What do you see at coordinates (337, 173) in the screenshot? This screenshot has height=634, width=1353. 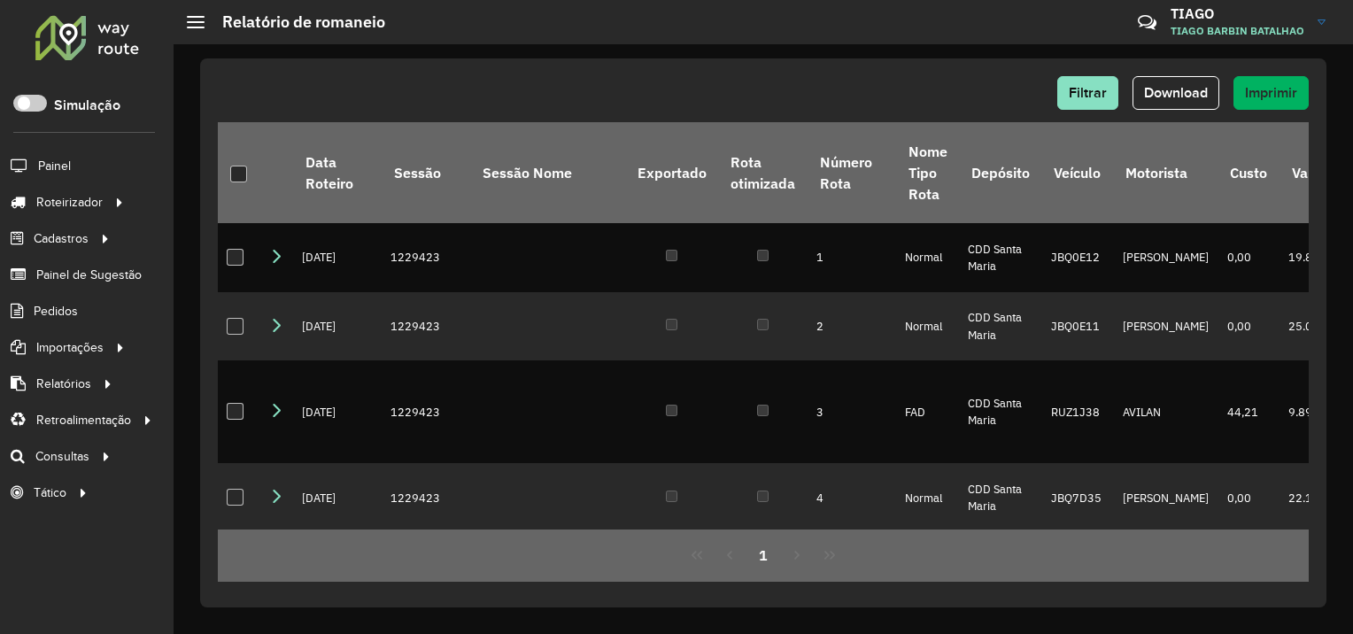 I see `th: Data Roteiro` at bounding box center [337, 173].